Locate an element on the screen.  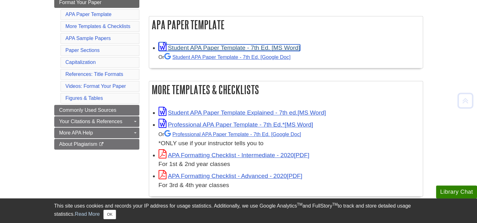
div: For 3rd & 4th year classes is located at coordinates (289, 185).